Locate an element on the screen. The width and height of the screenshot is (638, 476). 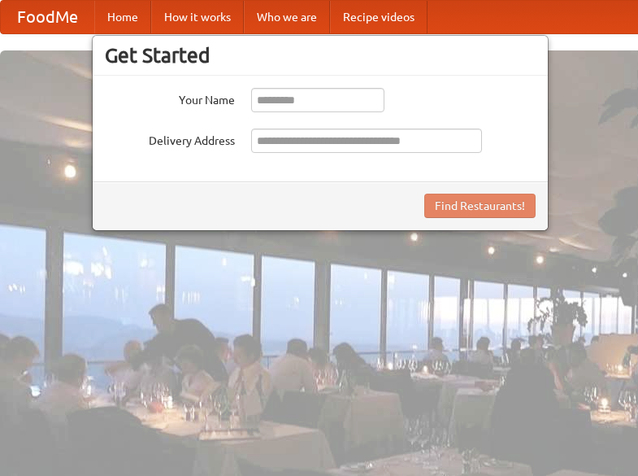
a: Recipe videos is located at coordinates (379, 17).